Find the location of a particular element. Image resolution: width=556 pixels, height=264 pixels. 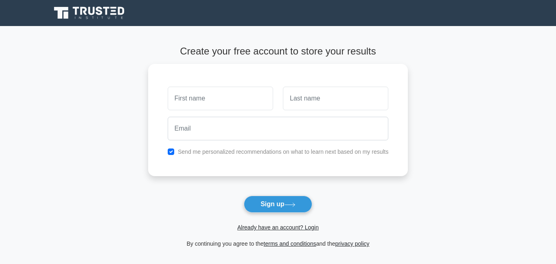

input: Last name is located at coordinates (336, 99).